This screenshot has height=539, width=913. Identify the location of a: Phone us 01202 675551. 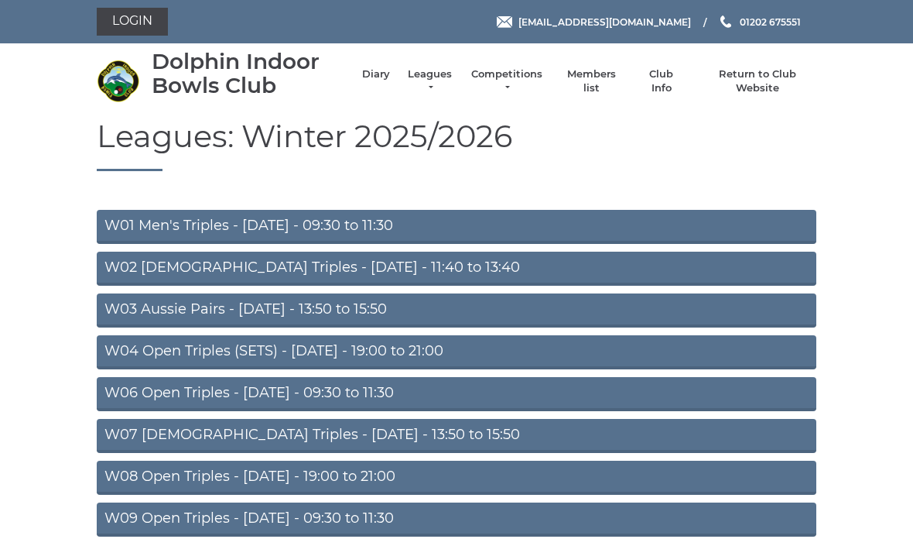
(759, 22).